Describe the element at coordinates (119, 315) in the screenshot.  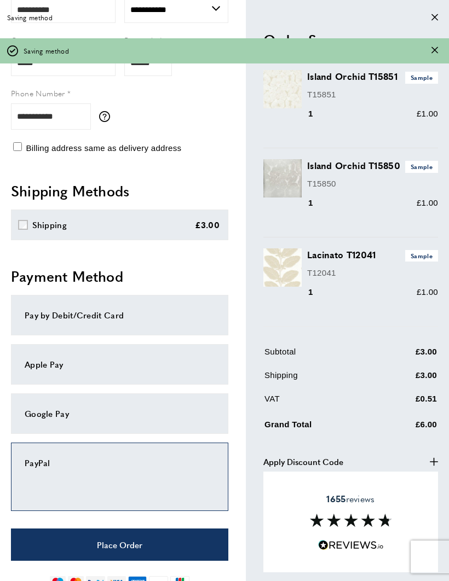
I see `div: Pay by Debit/Credit Card` at that location.